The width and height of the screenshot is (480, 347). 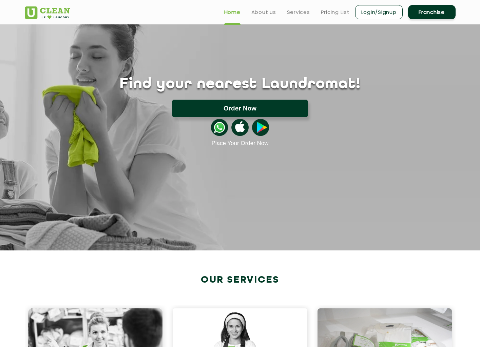 I want to click on img: UClean Laundry and Dry Cleaning, so click(x=47, y=13).